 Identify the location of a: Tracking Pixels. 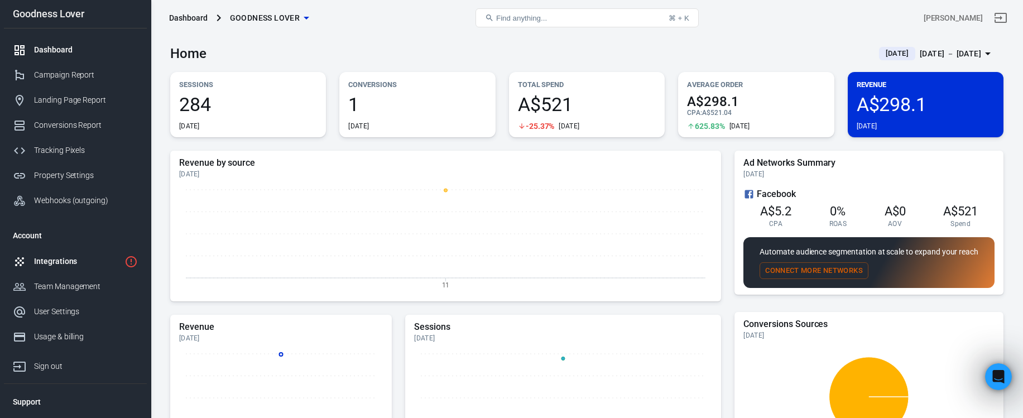
(75, 150).